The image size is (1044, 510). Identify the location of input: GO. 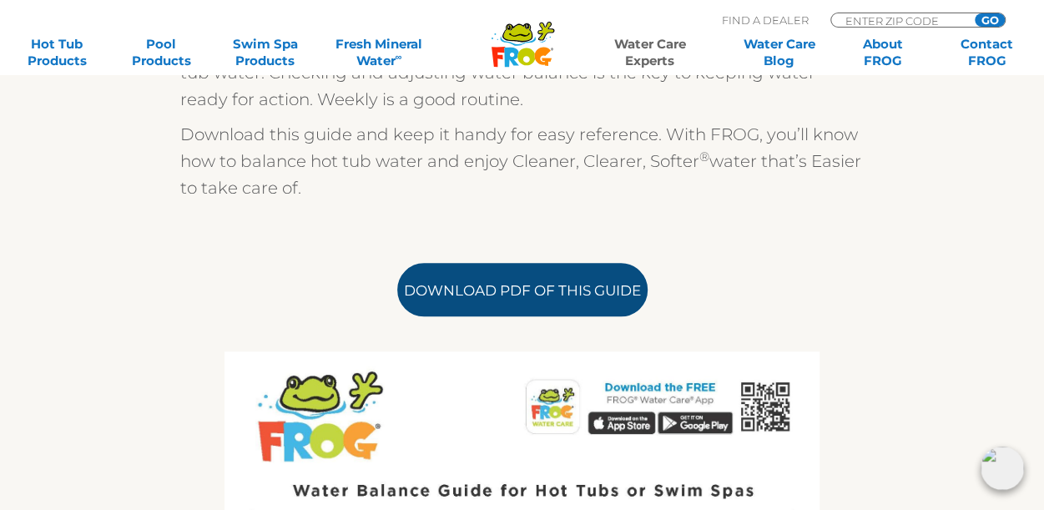
(990, 20).